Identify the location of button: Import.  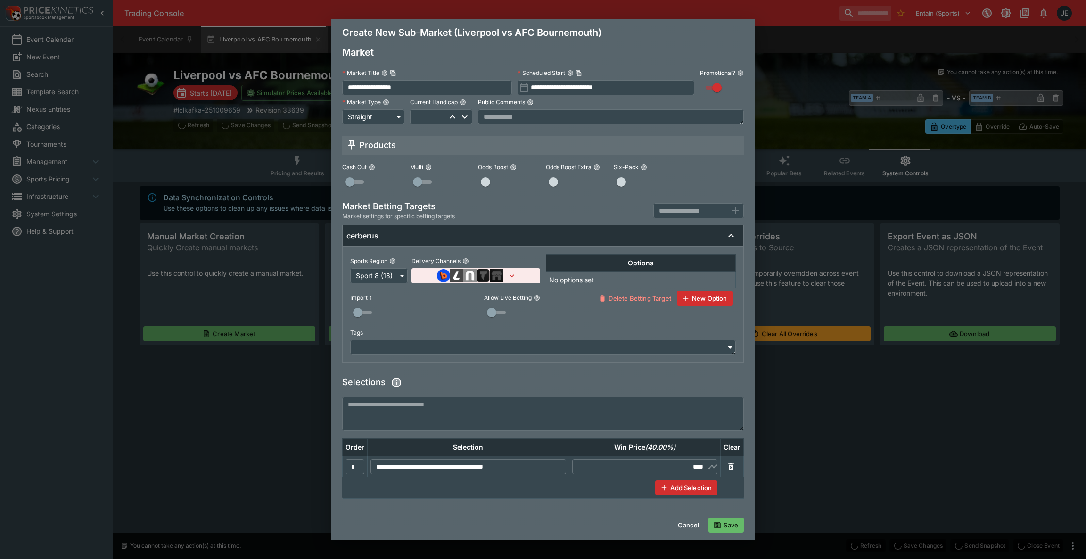
(373, 298).